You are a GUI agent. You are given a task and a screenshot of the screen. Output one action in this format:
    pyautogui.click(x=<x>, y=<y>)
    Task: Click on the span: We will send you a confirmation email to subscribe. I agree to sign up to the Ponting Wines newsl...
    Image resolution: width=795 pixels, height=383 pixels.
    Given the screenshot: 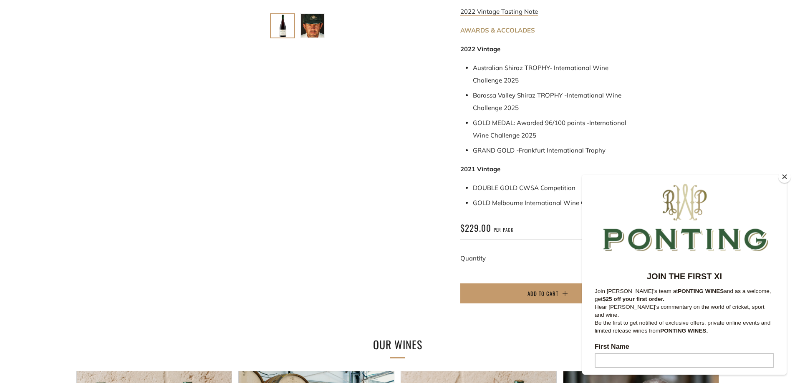 What is the action you would take?
    pyautogui.click(x=100, y=317)
    